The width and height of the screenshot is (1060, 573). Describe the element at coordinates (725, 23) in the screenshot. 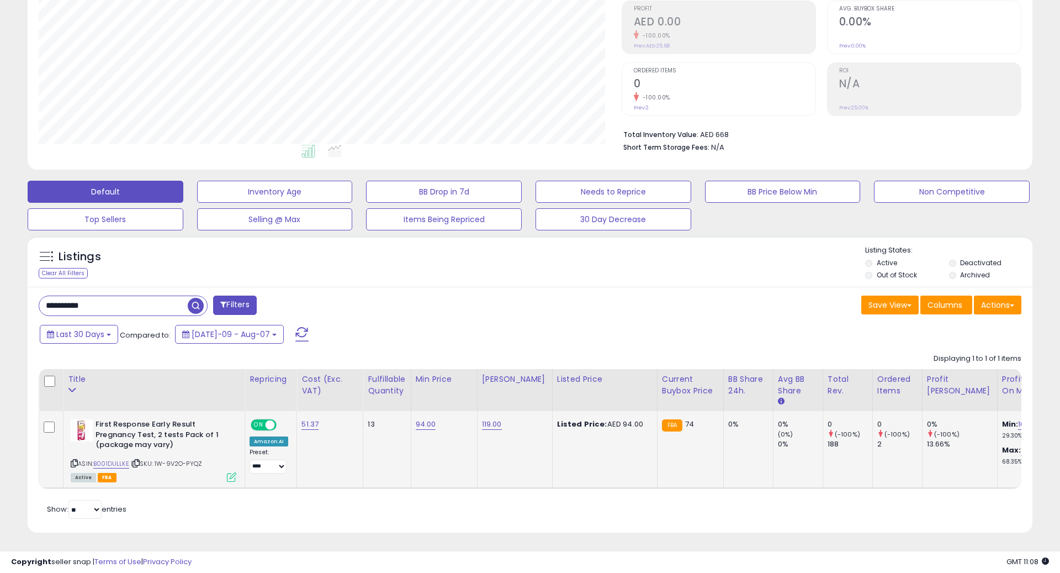

I see `h2: AED 0.00` at that location.